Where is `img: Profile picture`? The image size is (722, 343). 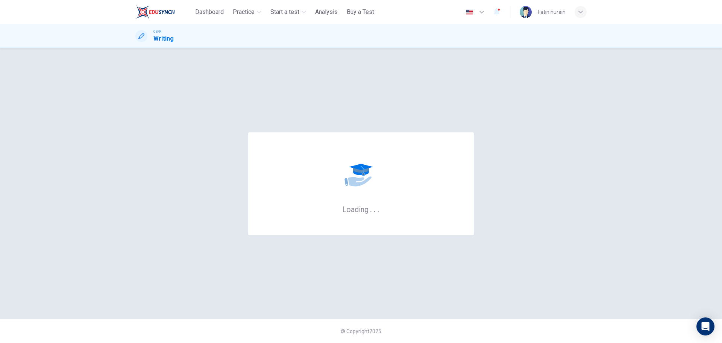
img: Profile picture is located at coordinates (526, 12).